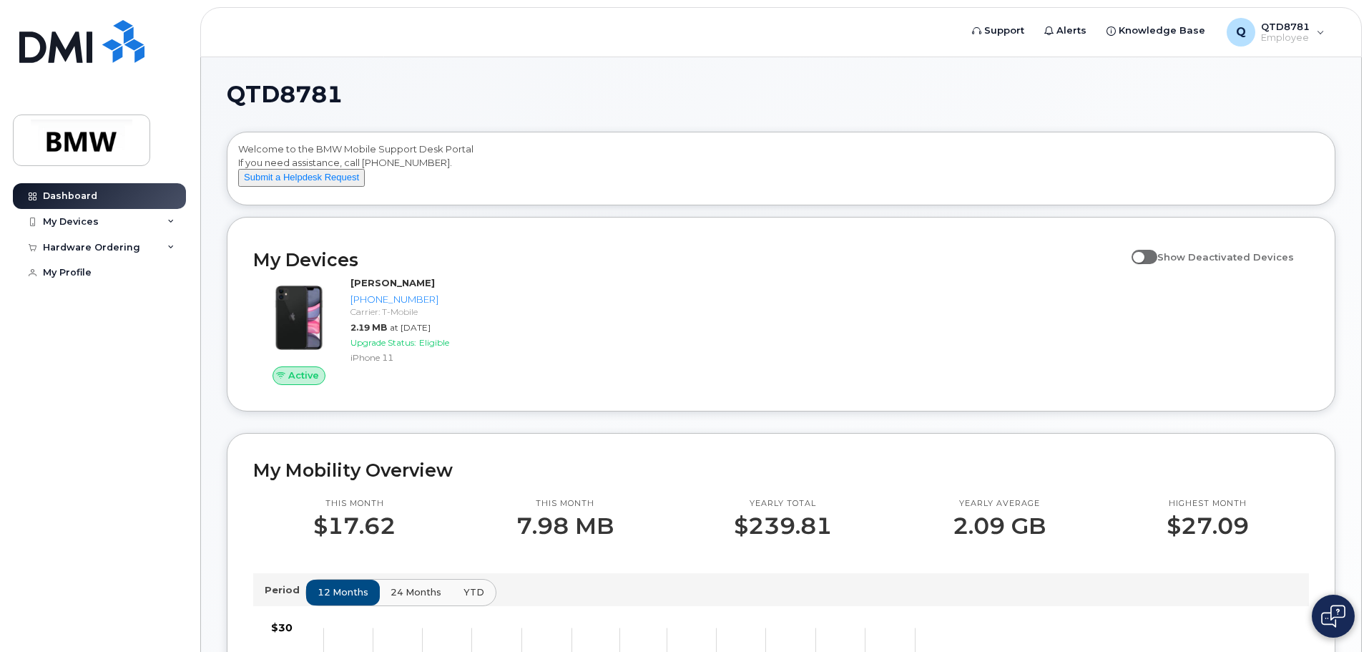 The image size is (1369, 652). Describe the element at coordinates (303, 375) in the screenshot. I see `span: Active` at that location.